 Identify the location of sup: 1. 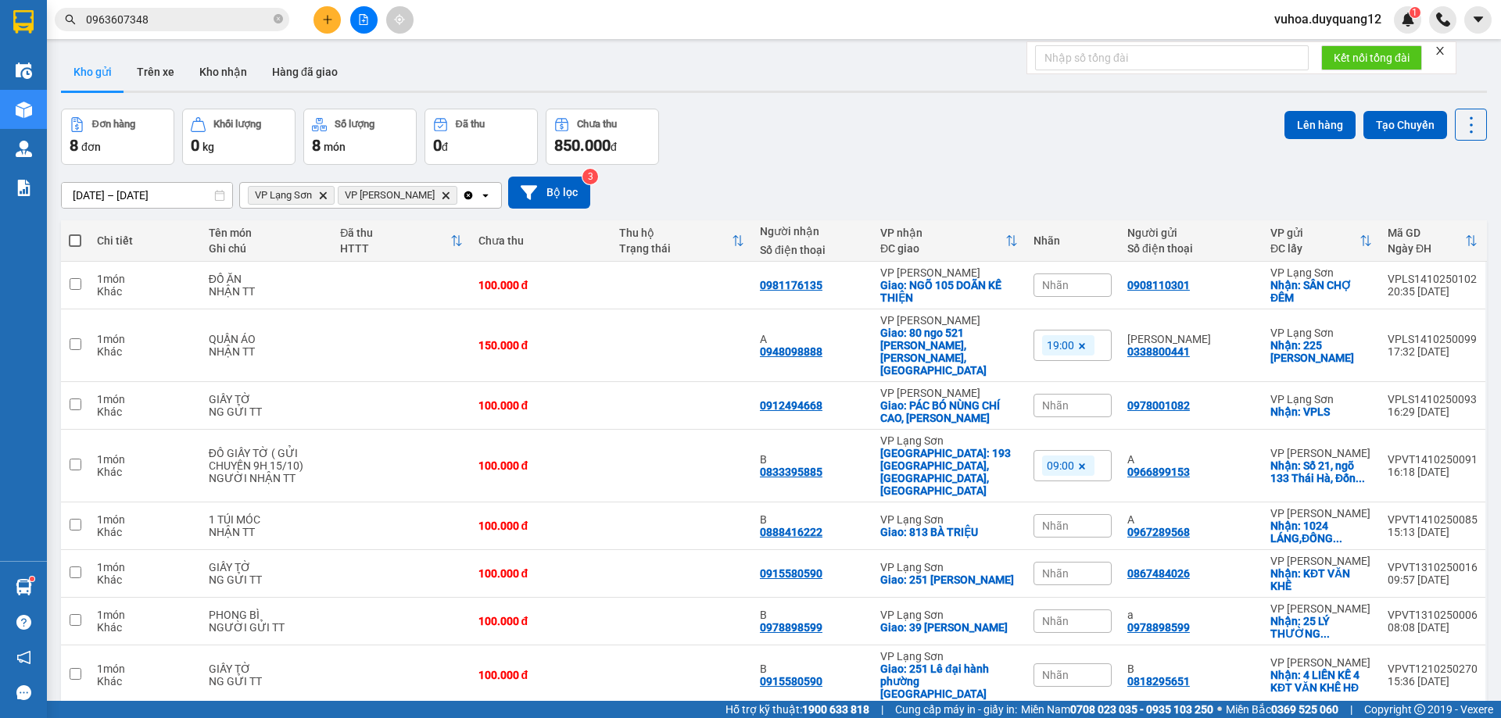
(32, 579).